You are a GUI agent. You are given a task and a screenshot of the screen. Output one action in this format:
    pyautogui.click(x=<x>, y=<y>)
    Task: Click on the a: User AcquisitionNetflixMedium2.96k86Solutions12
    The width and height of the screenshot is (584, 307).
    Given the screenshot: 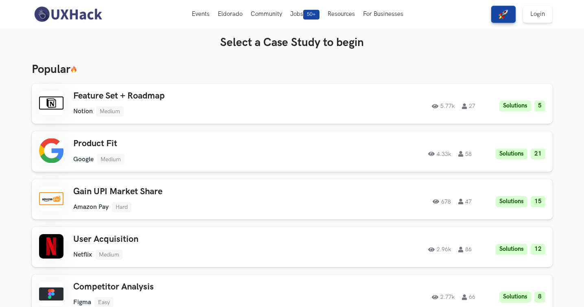 What is the action you would take?
    pyautogui.click(x=292, y=247)
    